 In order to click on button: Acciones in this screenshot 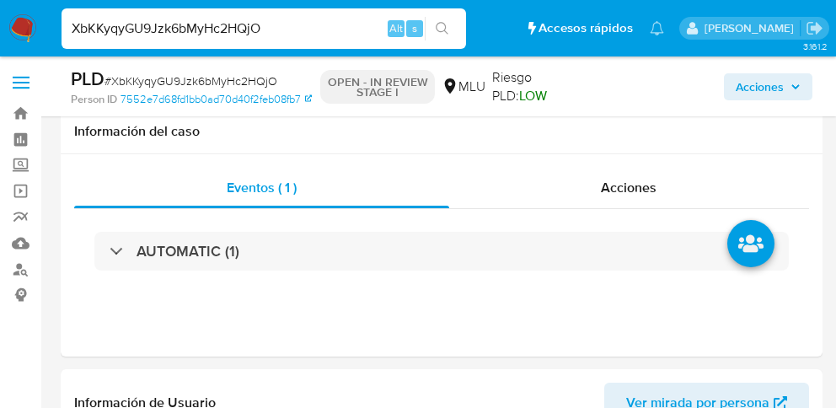, I will do `click(767, 87)`.